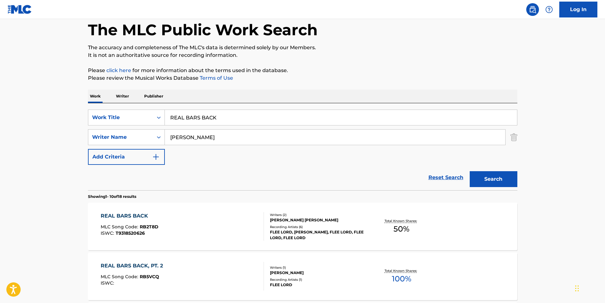  Describe the element at coordinates (532, 10) in the screenshot. I see `img: search` at that location.